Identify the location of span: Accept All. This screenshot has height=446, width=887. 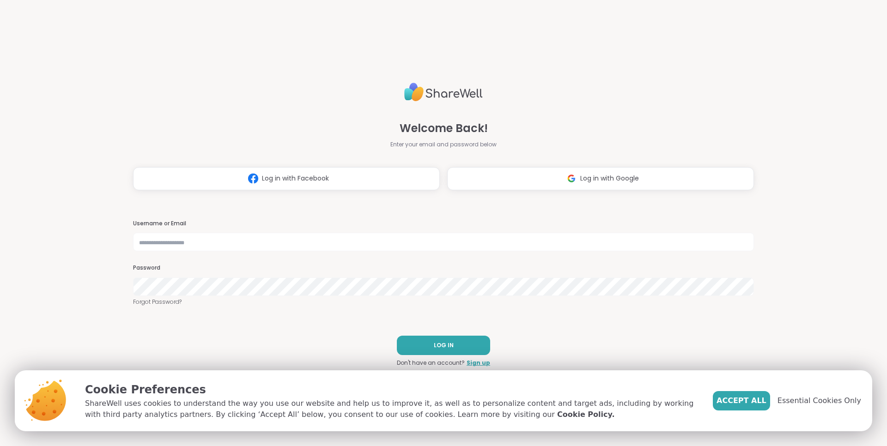
(742, 401).